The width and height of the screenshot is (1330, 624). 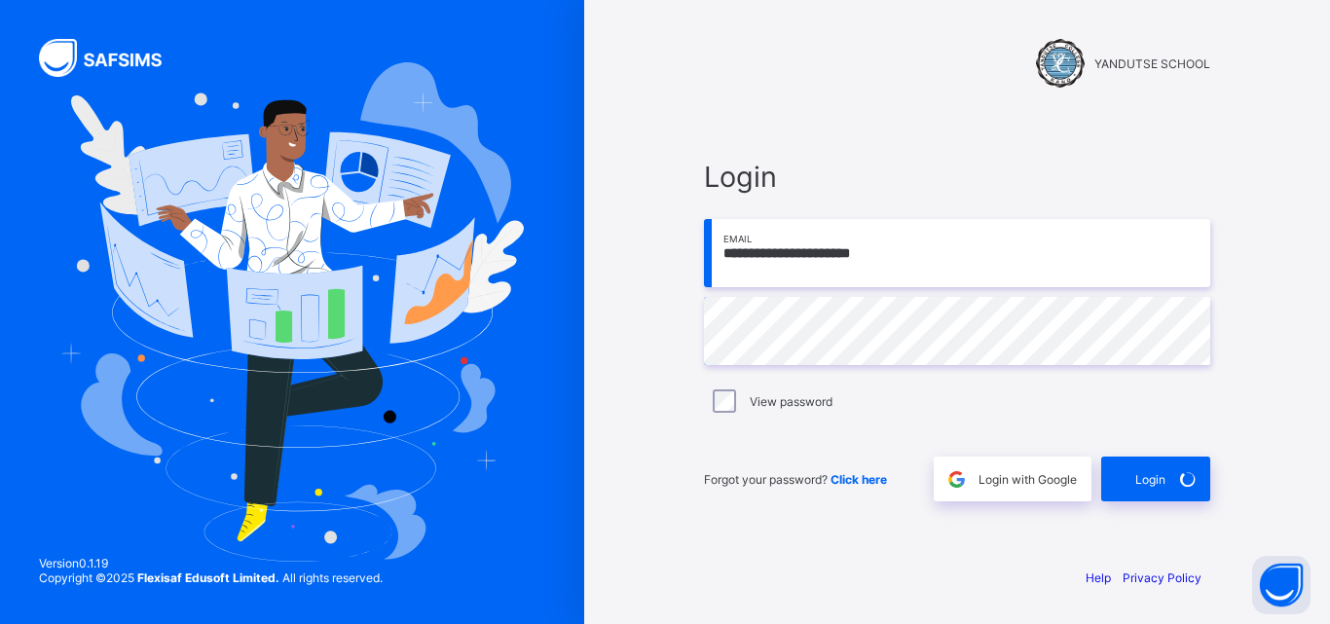 What do you see at coordinates (1152, 63) in the screenshot?
I see `span: YANDUTSE SCHOOL` at bounding box center [1152, 63].